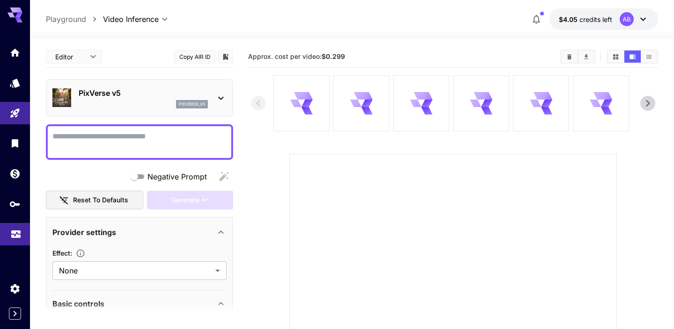  I want to click on p: Playground, so click(66, 19).